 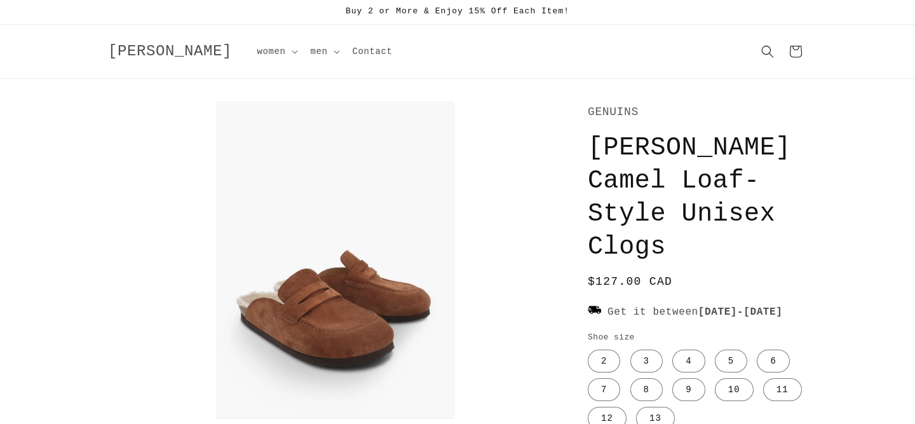 I want to click on label: 9, so click(x=688, y=390).